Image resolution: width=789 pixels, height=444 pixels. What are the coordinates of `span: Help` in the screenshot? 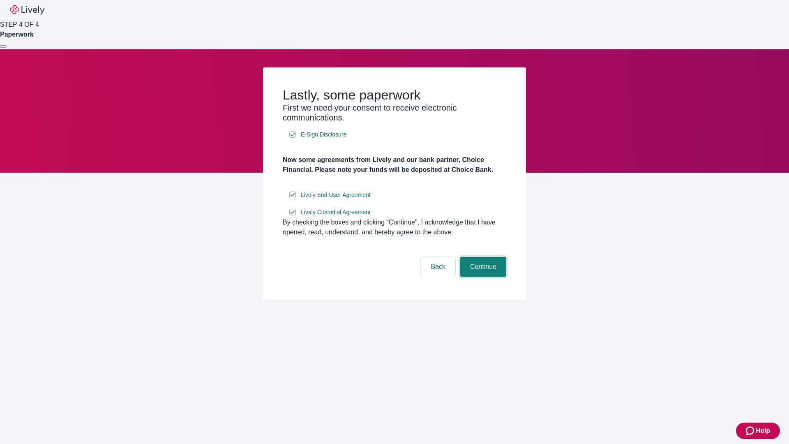 It's located at (763, 431).